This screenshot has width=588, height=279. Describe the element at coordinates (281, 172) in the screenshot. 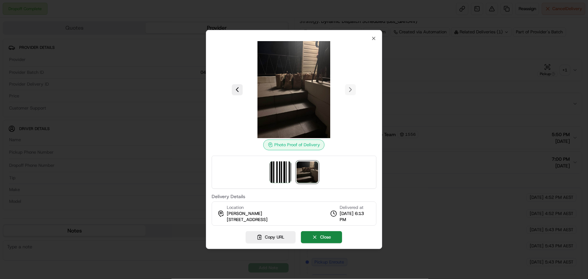

I see `button: barcode_scan_on_pickup image` at that location.